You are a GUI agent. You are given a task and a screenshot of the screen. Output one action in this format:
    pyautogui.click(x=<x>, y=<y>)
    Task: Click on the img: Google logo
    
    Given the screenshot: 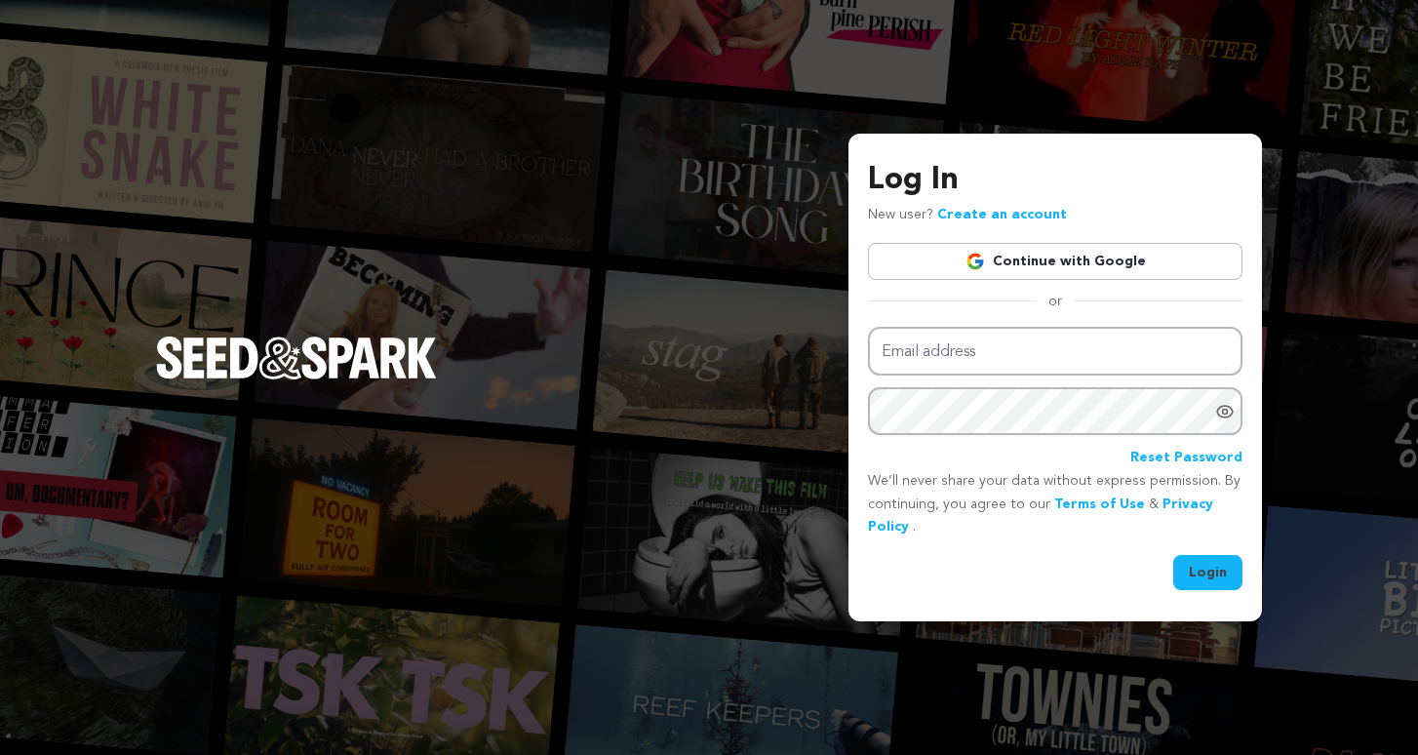 What is the action you would take?
    pyautogui.click(x=975, y=261)
    